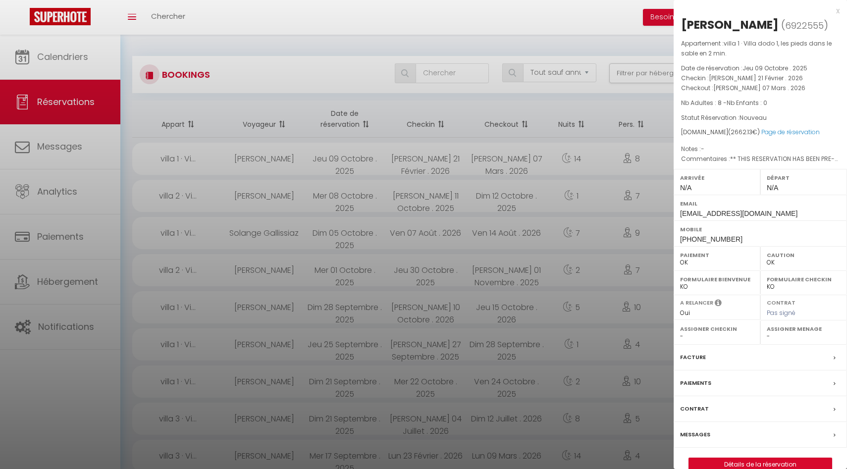  Describe the element at coordinates (760, 118) in the screenshot. I see `p: Statut Réservation :` at that location.